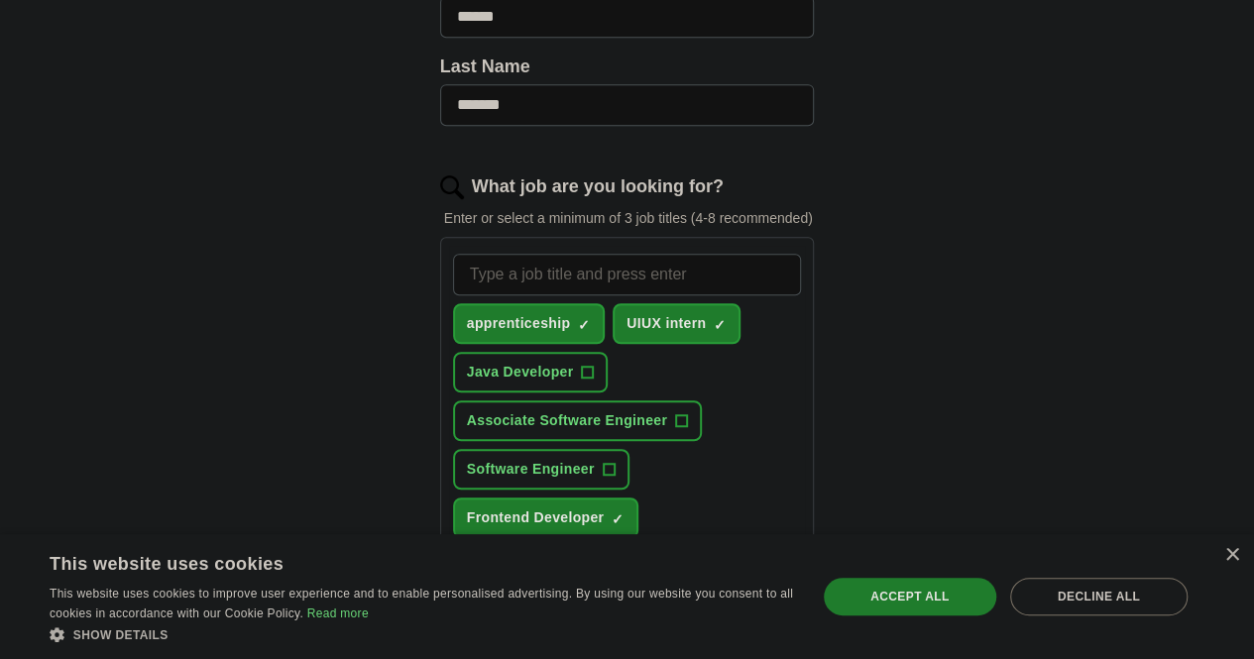 This screenshot has height=659, width=1254. What do you see at coordinates (452, 187) in the screenshot?
I see `img: search.png` at bounding box center [452, 187].